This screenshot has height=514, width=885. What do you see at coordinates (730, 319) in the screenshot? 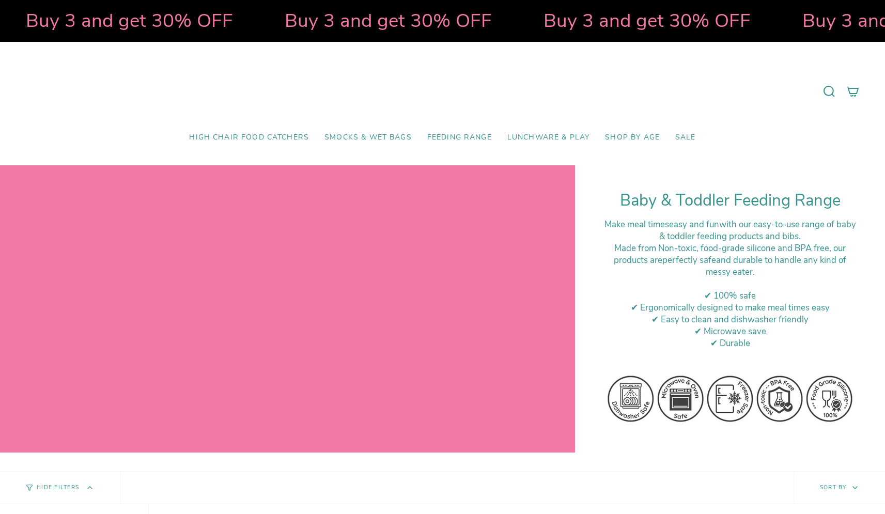
I see `div: ✔ Easy to clean and dishwasher friendly` at bounding box center [730, 319].